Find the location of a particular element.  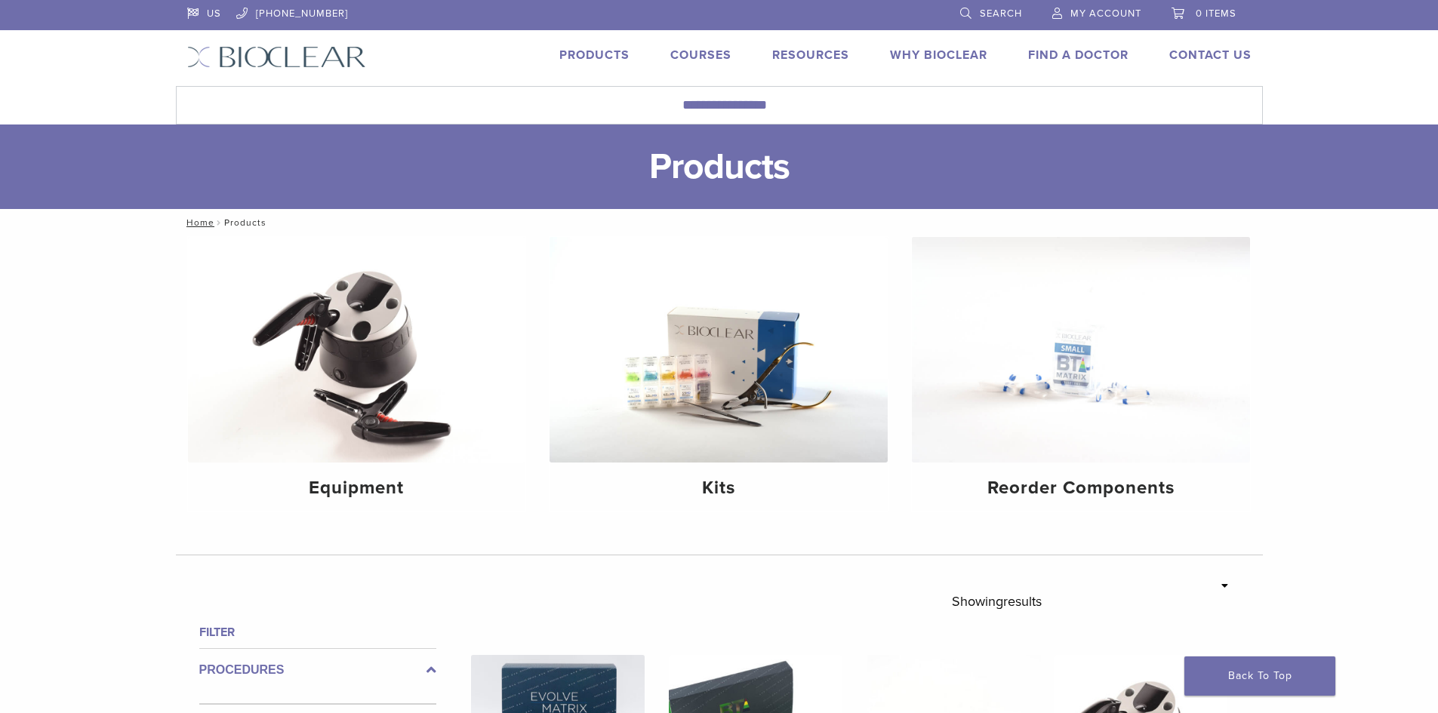

span: Search is located at coordinates (1001, 14).